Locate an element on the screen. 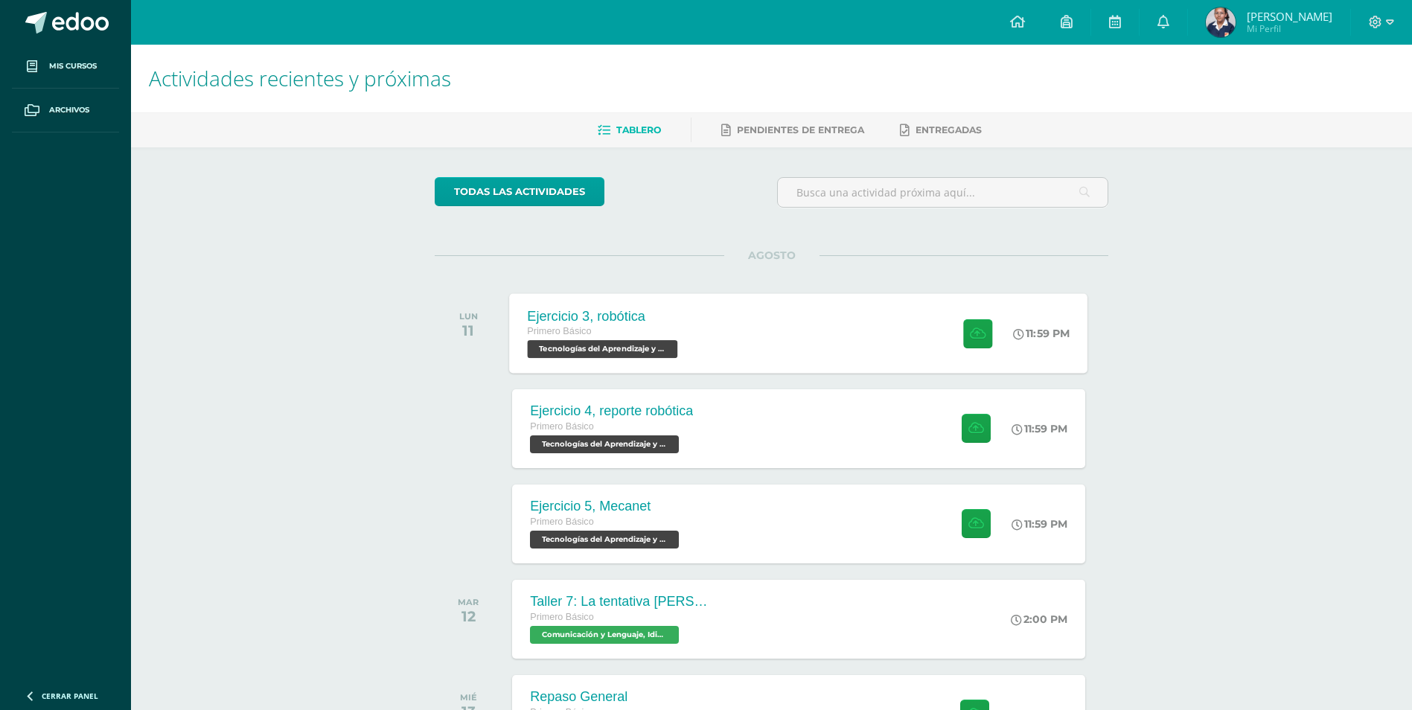 Image resolution: width=1412 pixels, height=710 pixels. span: Comunicación y Lenguaje, Idioma Español 'B' is located at coordinates (604, 635).